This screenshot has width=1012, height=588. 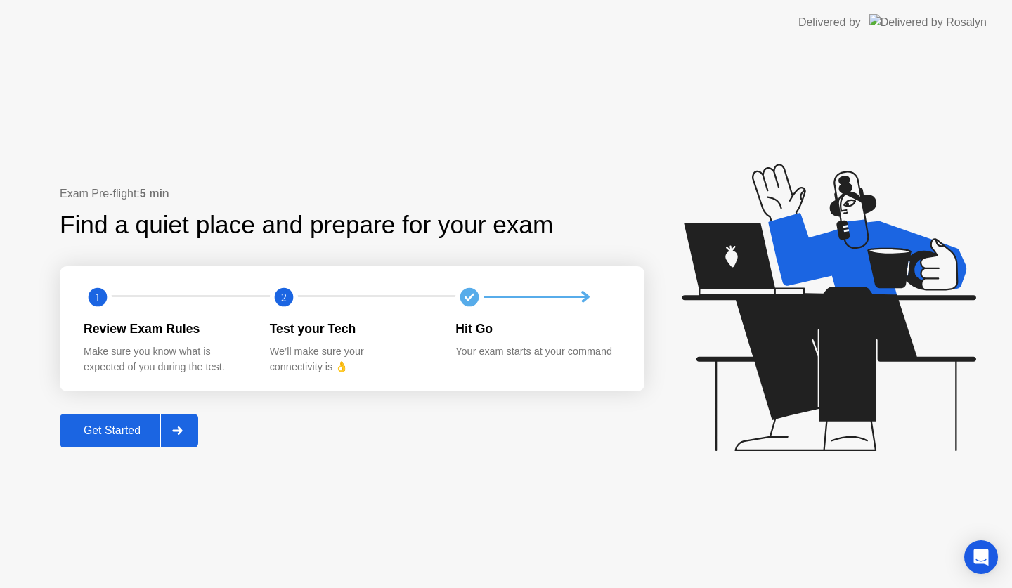 What do you see at coordinates (982, 558) in the screenshot?
I see `div: Open Intercom Messenger` at bounding box center [982, 558].